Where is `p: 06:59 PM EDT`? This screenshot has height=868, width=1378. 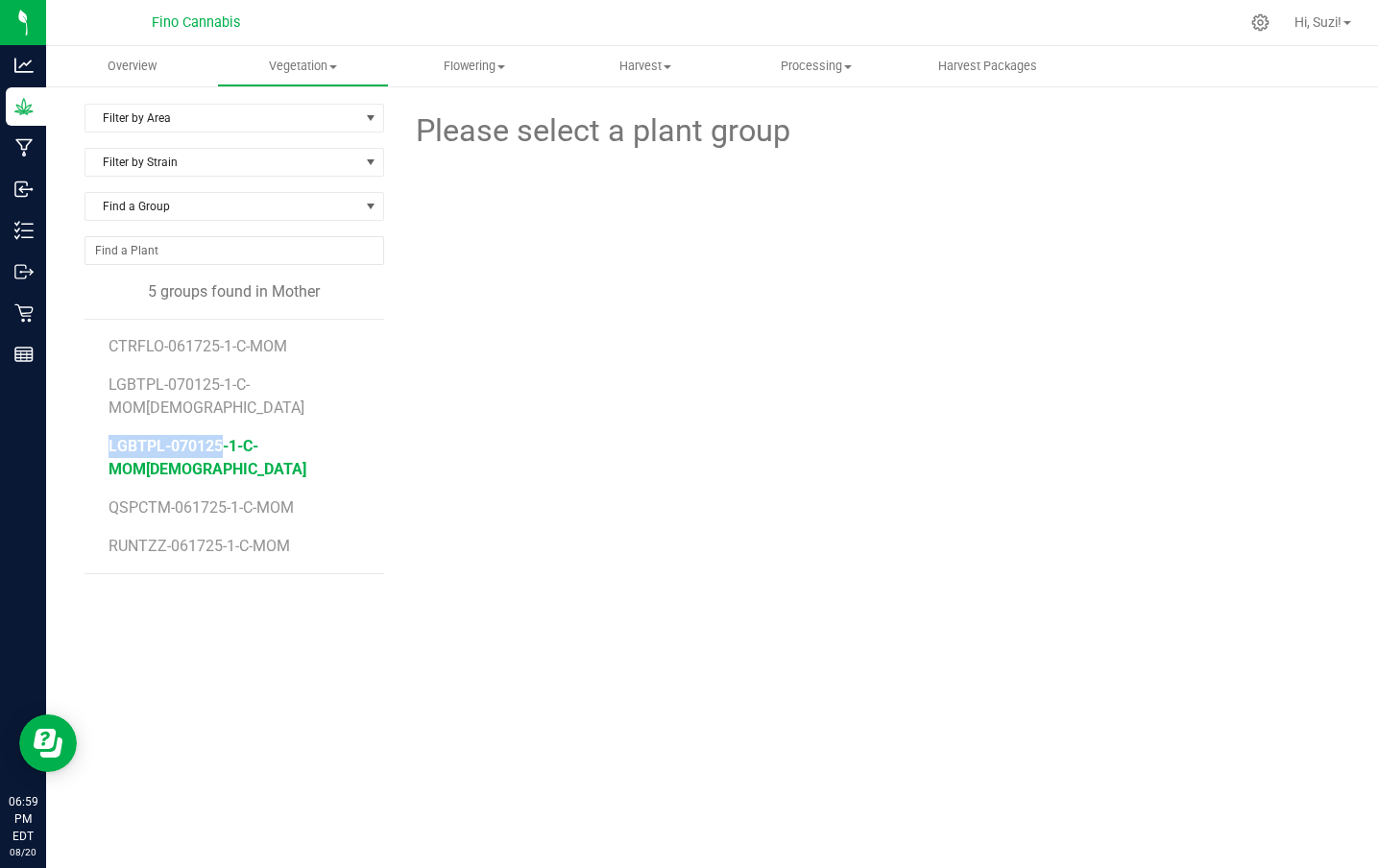 p: 06:59 PM EDT is located at coordinates (24, 819).